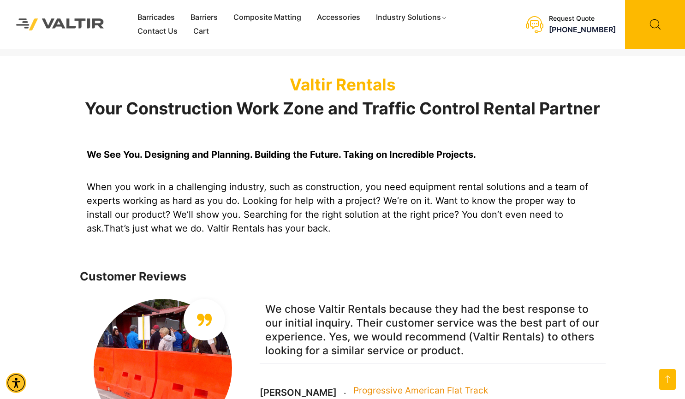  Describe the element at coordinates (282, 155) in the screenshot. I see `strong: We See You. Designing and Planning. Building the Future. Taking on Incredible Projects.` at that location.